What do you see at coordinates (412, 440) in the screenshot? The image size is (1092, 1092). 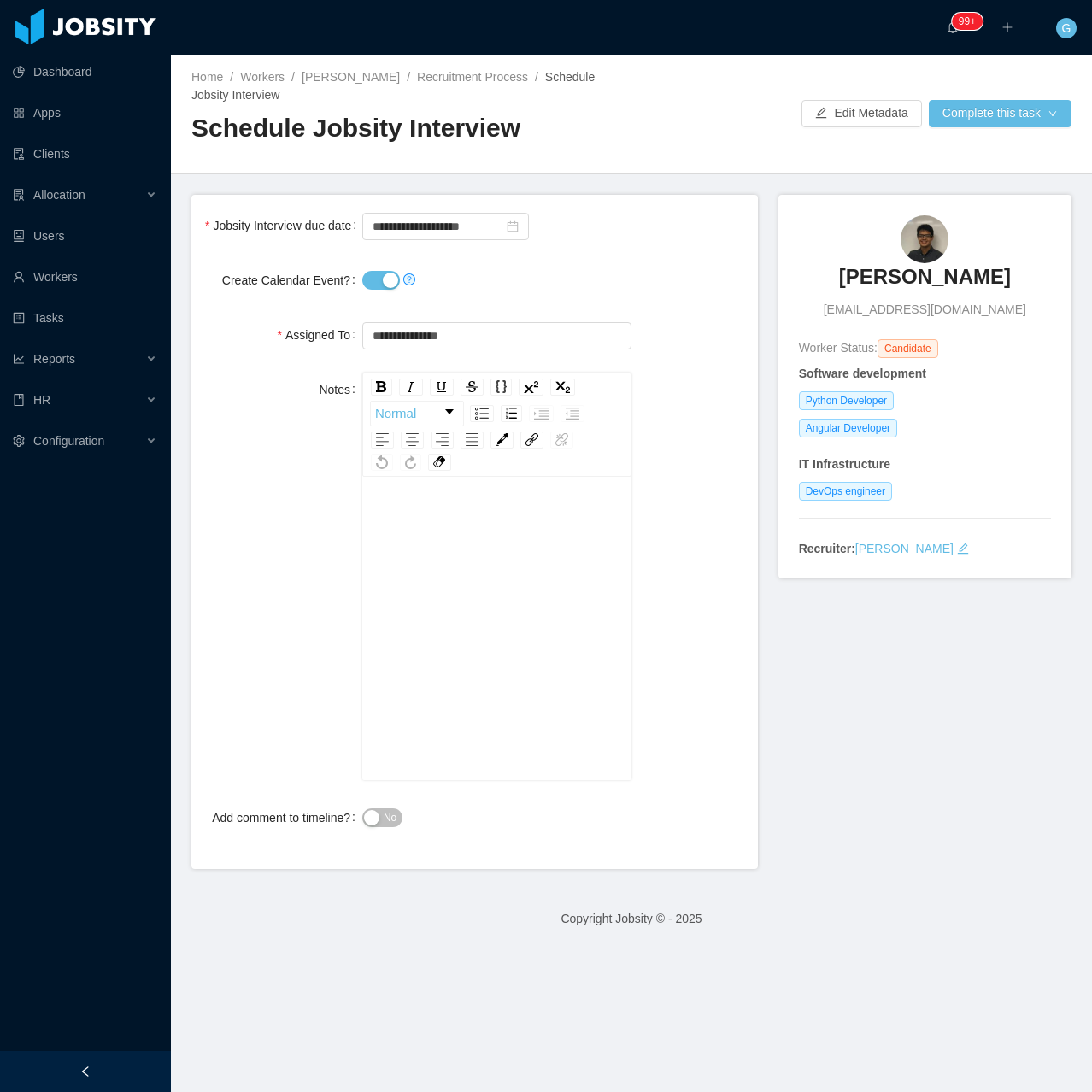 I see `div: Center` at bounding box center [412, 440].